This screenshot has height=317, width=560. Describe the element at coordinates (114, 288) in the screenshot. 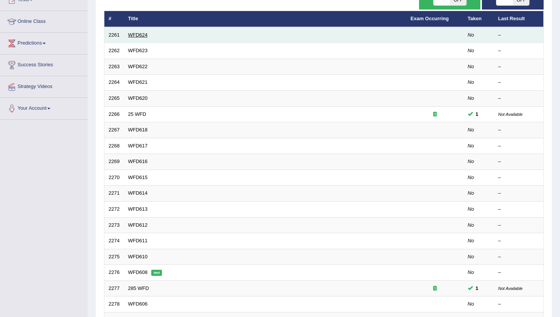

I see `td: 2277` at that location.